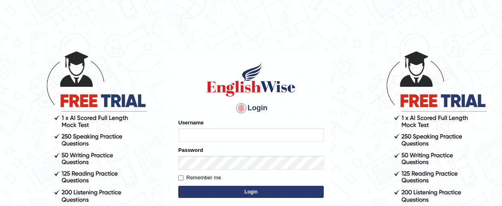 This screenshot has width=502, height=206. Describe the element at coordinates (190, 150) in the screenshot. I see `label: Password` at that location.